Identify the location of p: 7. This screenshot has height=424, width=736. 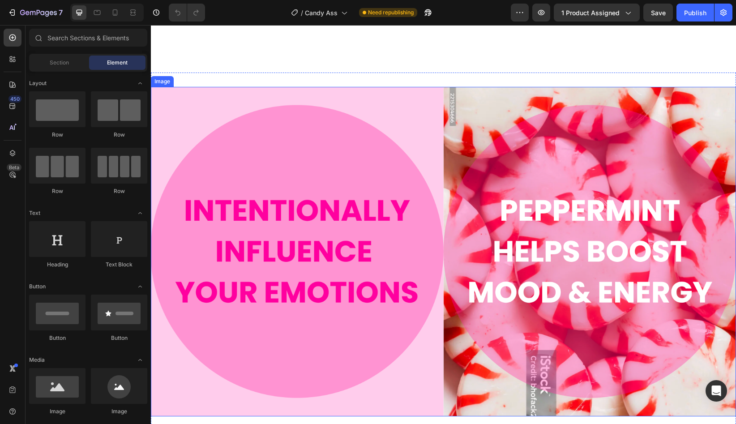
(60, 13).